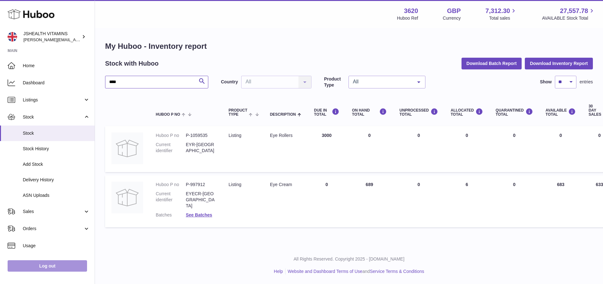  Describe the element at coordinates (283, 114) in the screenshot. I see `span: Description` at that location.